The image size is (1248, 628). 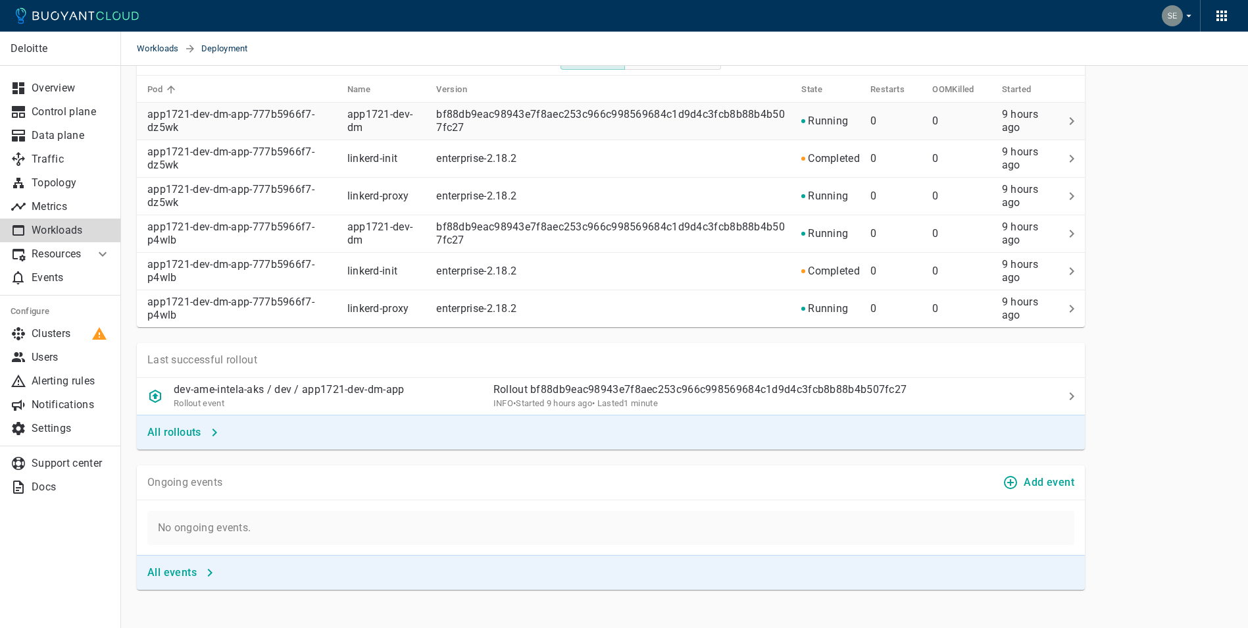 I want to click on p: Topology, so click(x=71, y=183).